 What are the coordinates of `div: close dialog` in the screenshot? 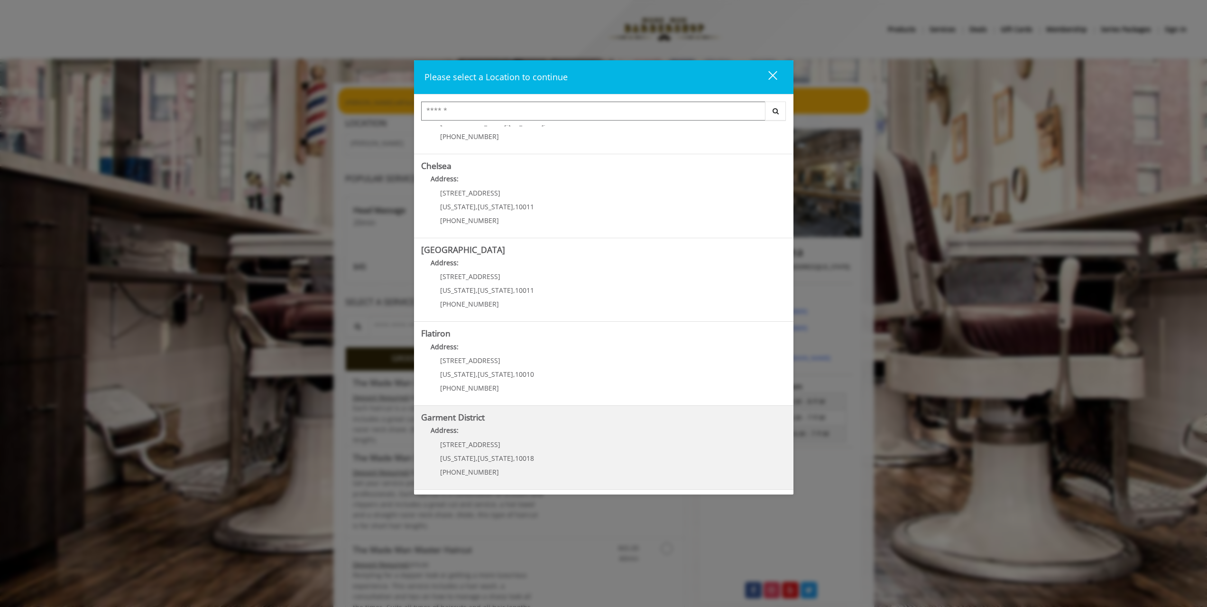 It's located at (767, 77).